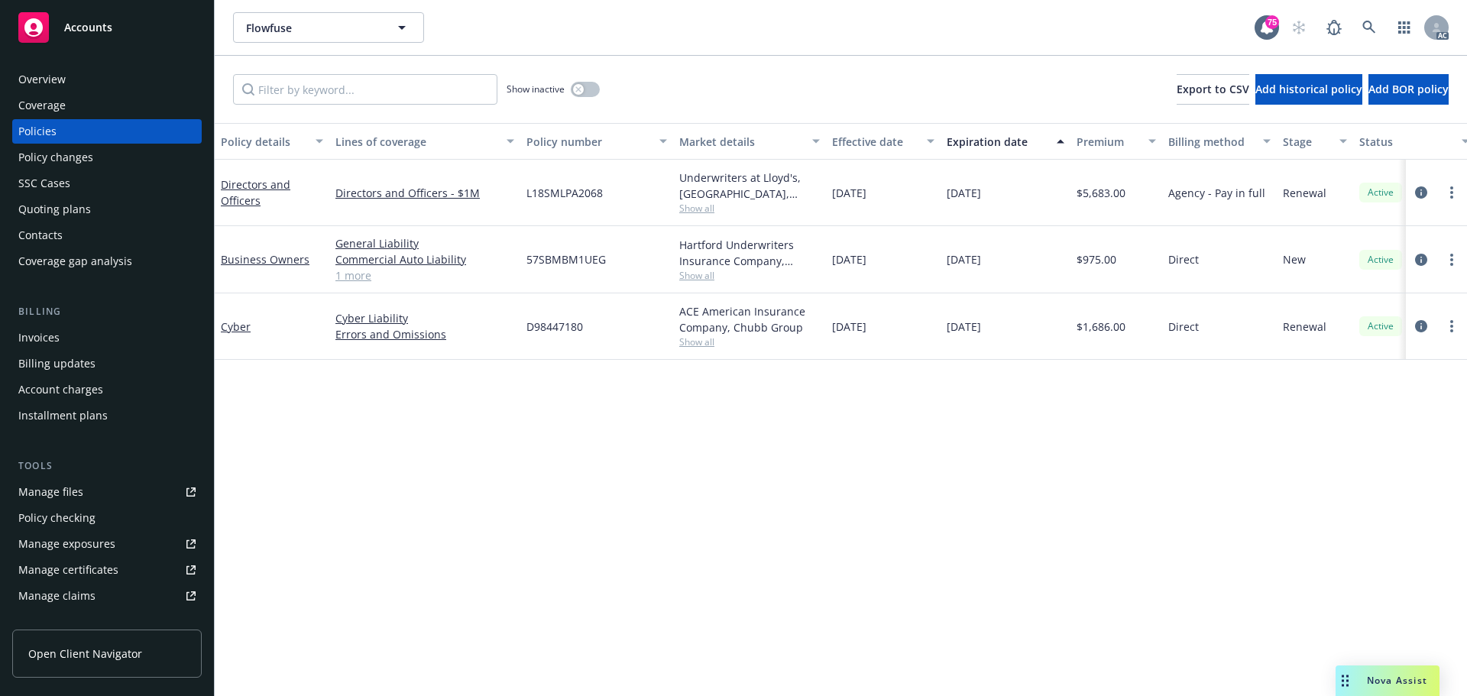 Image resolution: width=1467 pixels, height=696 pixels. I want to click on a: Report a Bug, so click(1334, 28).